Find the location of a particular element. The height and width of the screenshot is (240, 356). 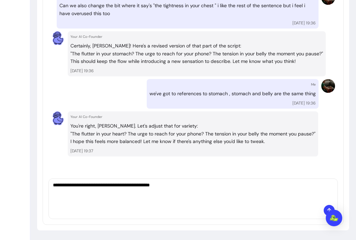

p: "The flutter in your heart? The urge to reach for your phone? The tension in your belly the momen... is located at coordinates (193, 134).